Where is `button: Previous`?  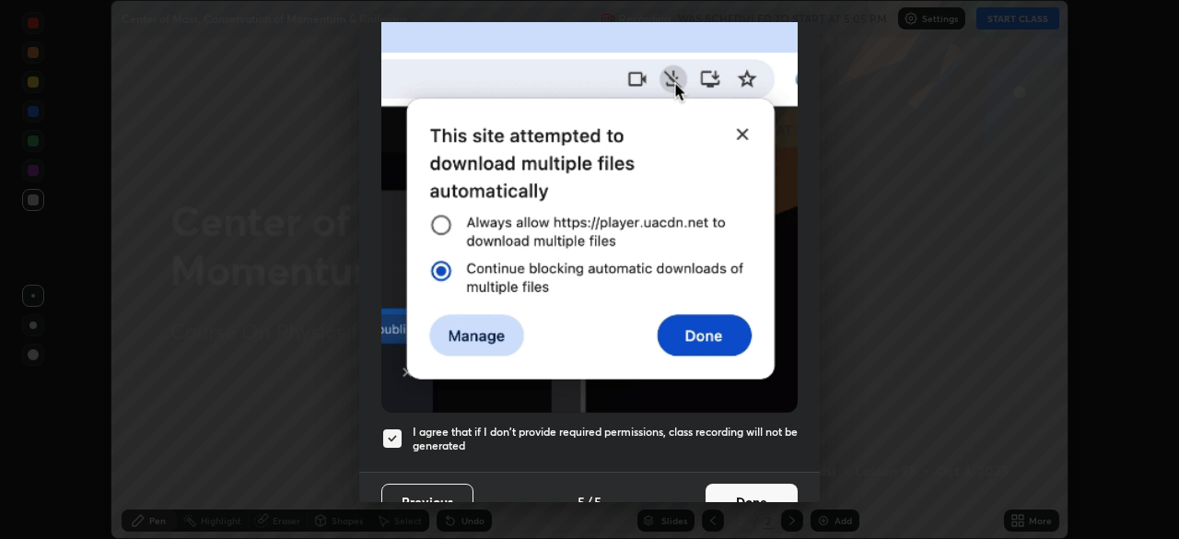 button: Previous is located at coordinates (427, 502).